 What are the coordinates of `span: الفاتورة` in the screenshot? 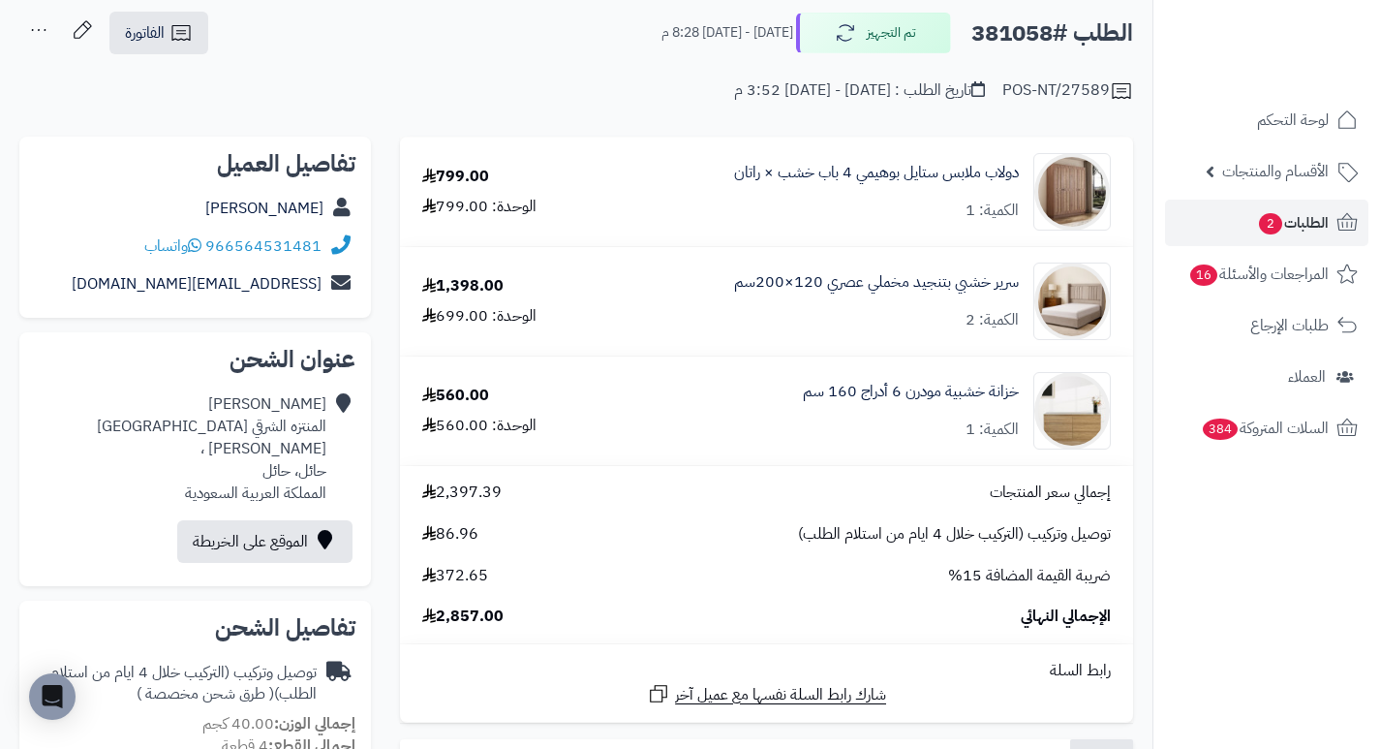 It's located at (144, 33).